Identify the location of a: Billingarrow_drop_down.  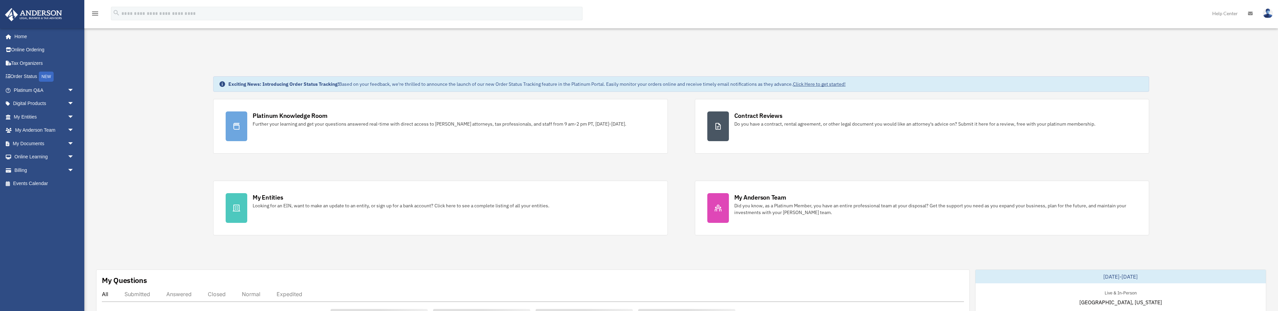
(45, 170).